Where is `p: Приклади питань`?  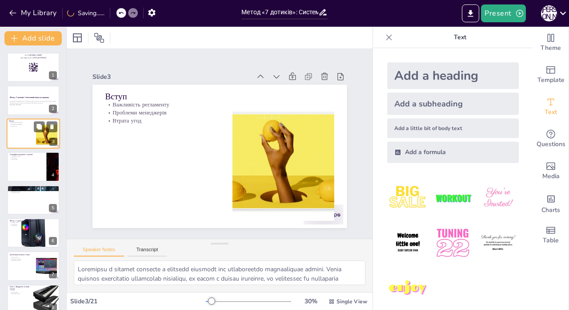
p: Приклади питань is located at coordinates (20, 293).